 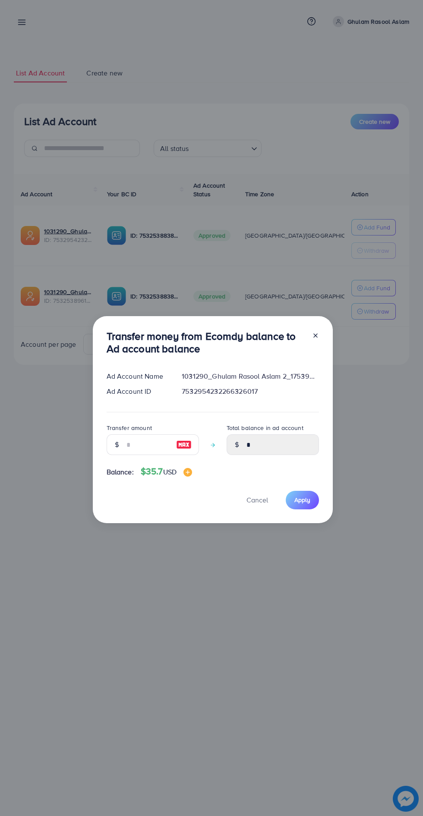 I want to click on label: Total balance in ad account, so click(x=265, y=428).